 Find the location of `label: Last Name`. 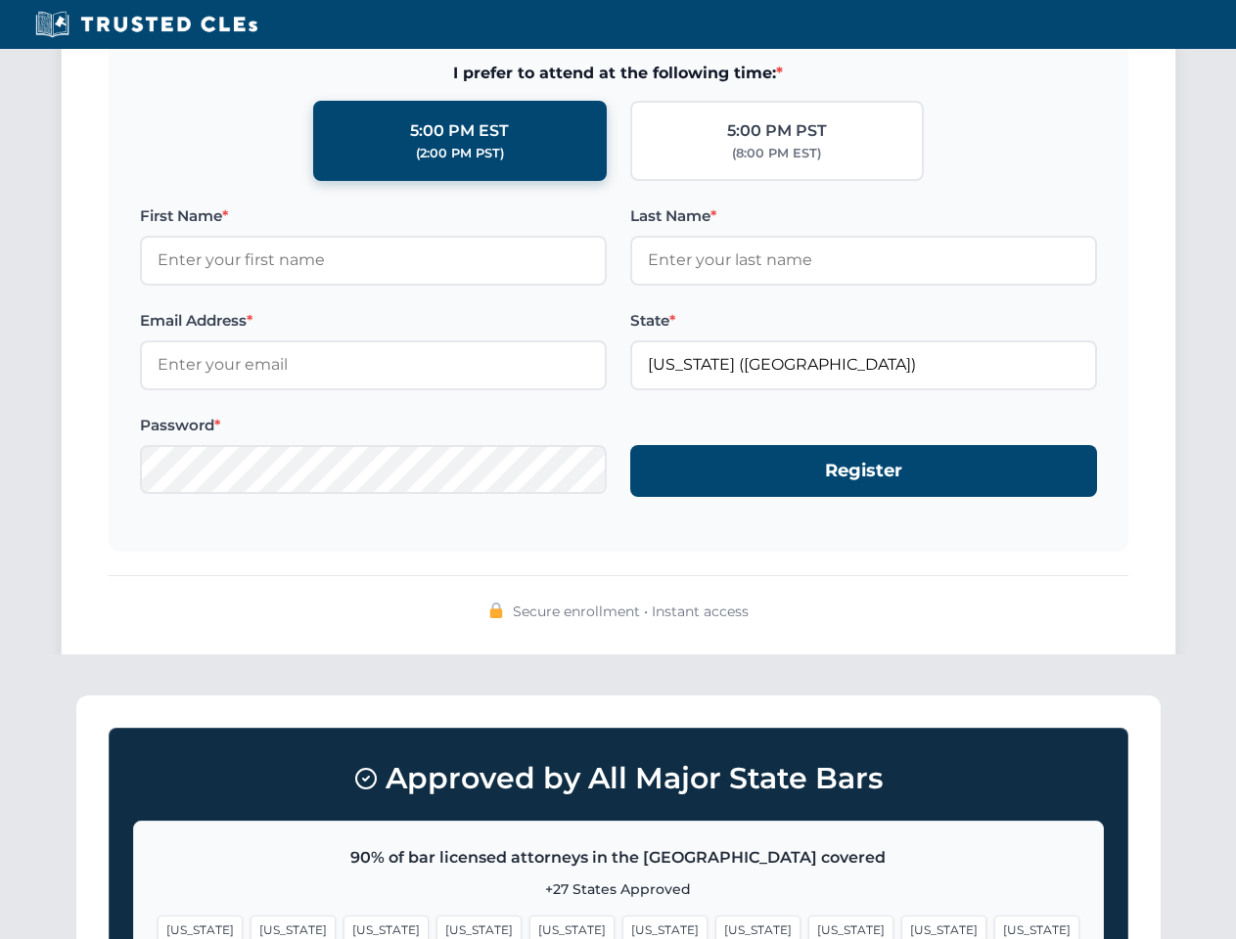

label: Last Name is located at coordinates (863, 216).